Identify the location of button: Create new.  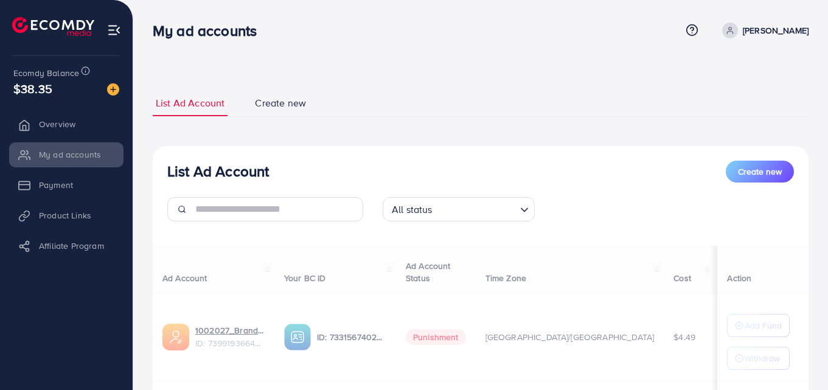
(760, 172).